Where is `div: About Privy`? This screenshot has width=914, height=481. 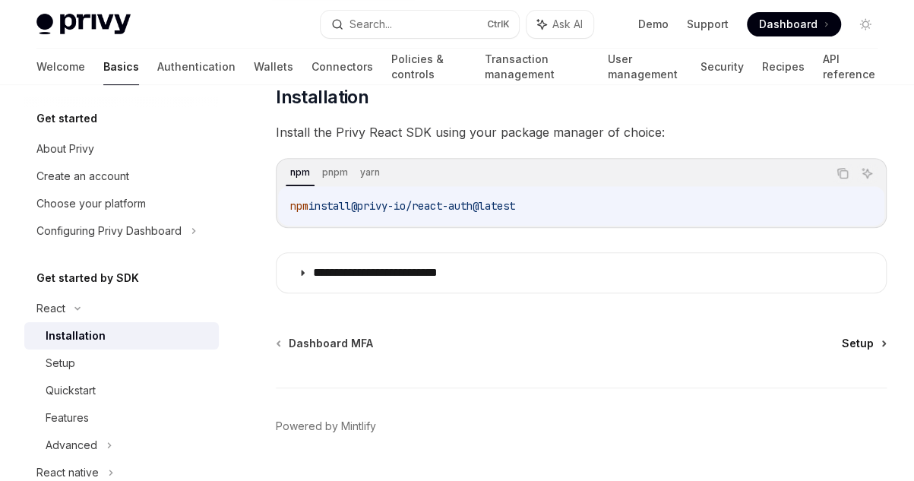 div: About Privy is located at coordinates (65, 149).